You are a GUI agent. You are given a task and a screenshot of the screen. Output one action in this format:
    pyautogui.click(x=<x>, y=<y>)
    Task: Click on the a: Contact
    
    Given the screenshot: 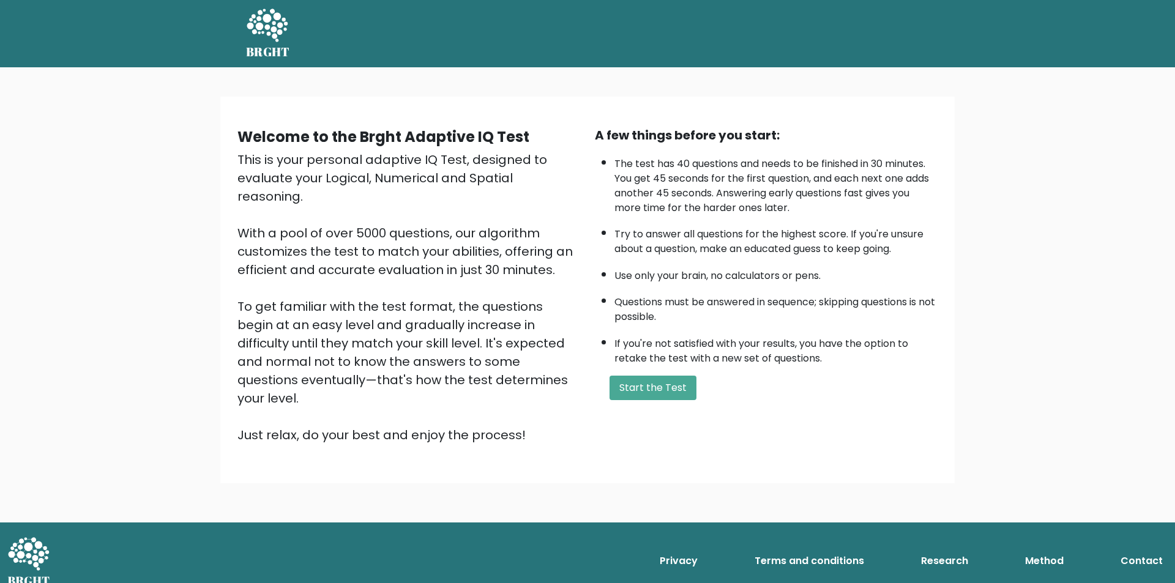 What is the action you would take?
    pyautogui.click(x=1141, y=561)
    